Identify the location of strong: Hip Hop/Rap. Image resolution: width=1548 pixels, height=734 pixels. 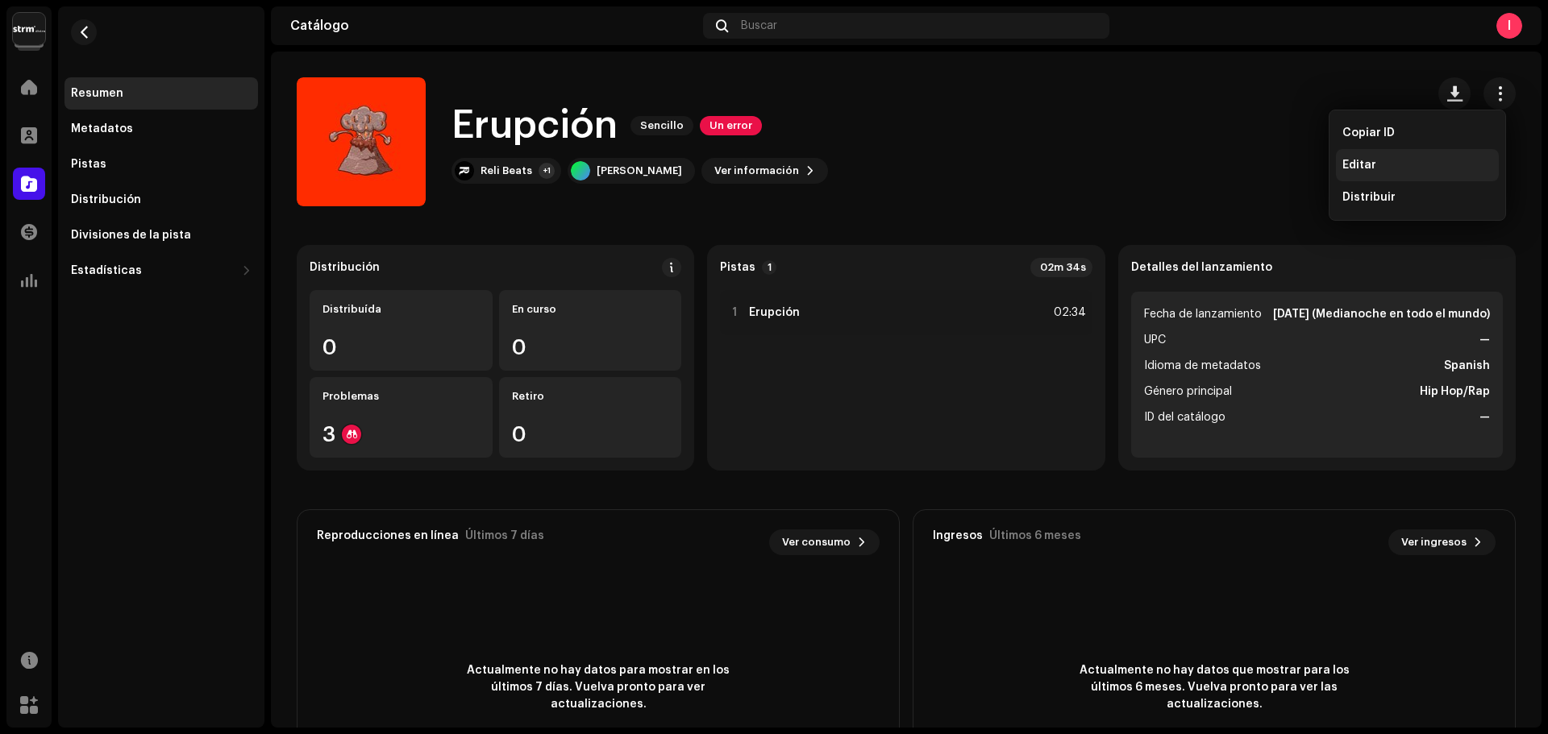
(1454, 392).